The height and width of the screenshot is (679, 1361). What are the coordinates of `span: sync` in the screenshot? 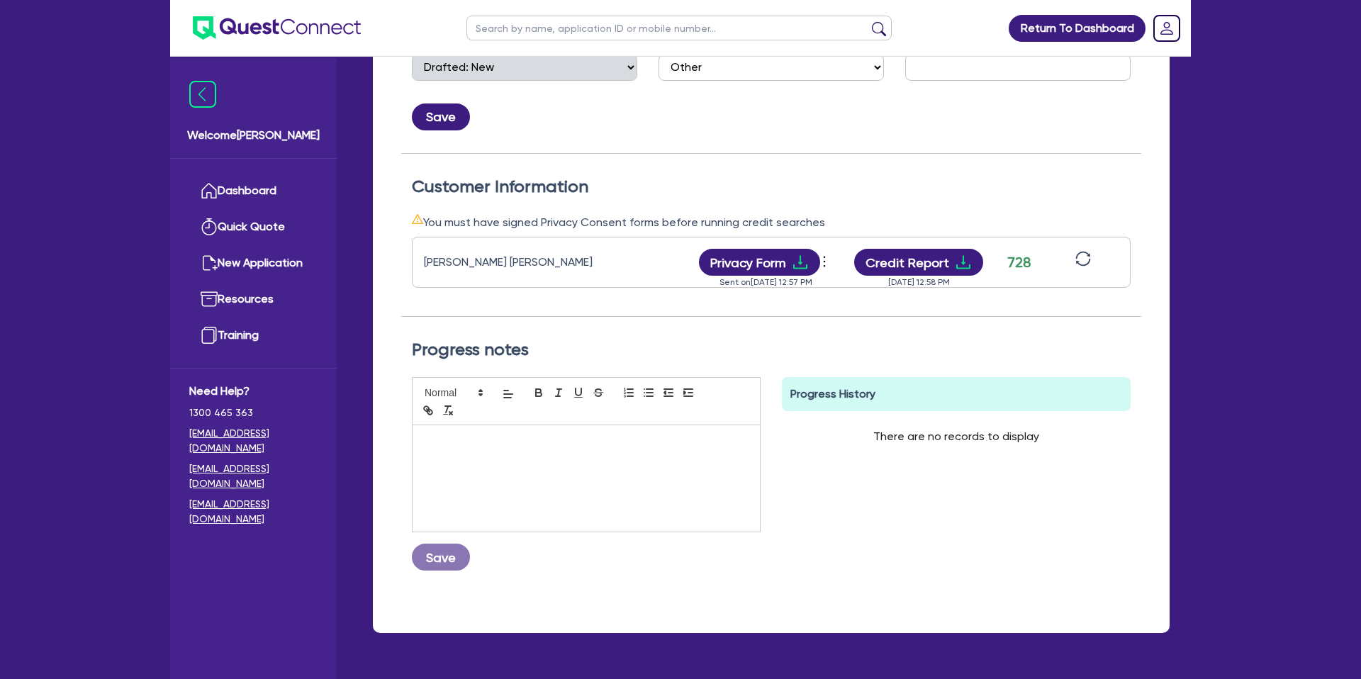 It's located at (1083, 259).